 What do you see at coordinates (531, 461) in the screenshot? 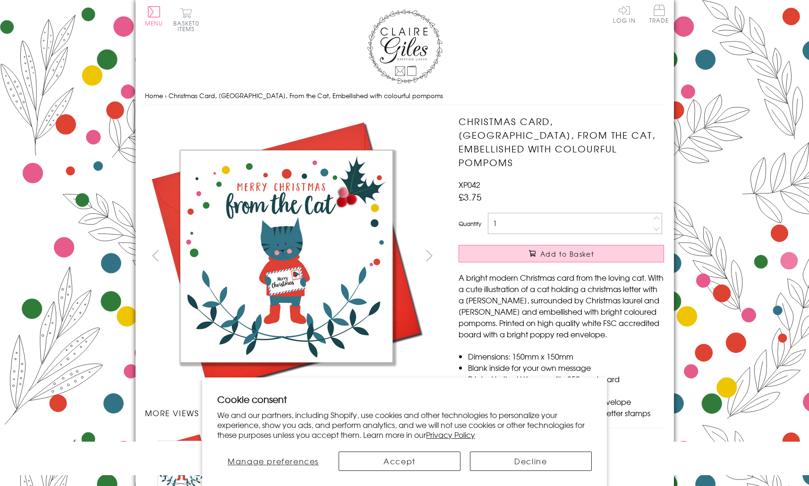
I see `button: Decline` at bounding box center [531, 461].